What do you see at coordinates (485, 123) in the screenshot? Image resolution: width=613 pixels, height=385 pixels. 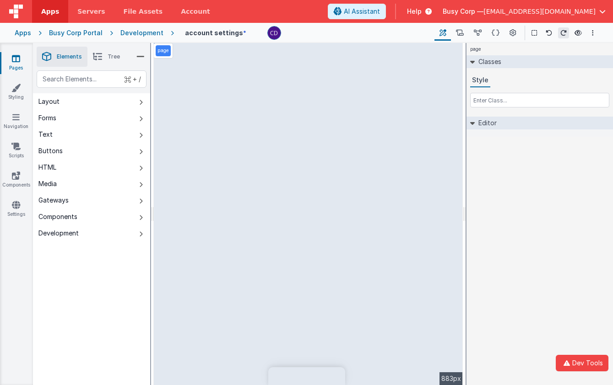 I see `h2: Editor` at bounding box center [485, 123].